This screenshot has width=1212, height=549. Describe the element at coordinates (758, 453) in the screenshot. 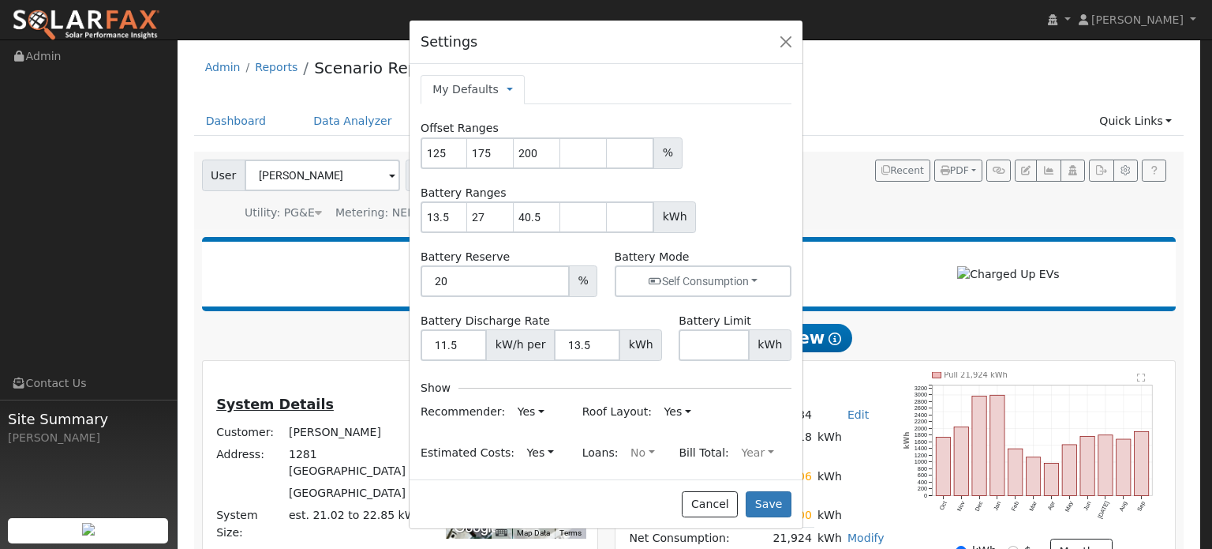

I see `button: Year` at that location.